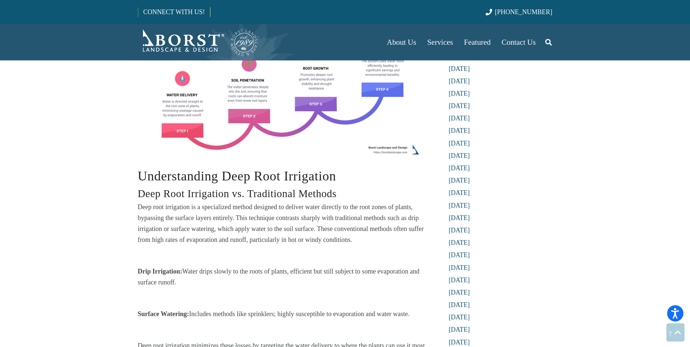  I want to click on a: Services, so click(440, 42).